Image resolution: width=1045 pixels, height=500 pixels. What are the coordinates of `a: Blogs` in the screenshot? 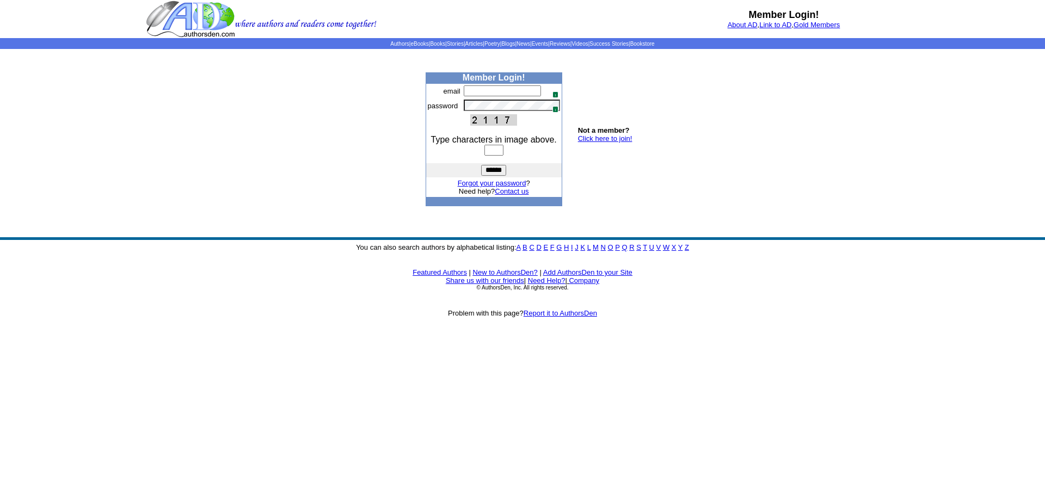 It's located at (508, 44).